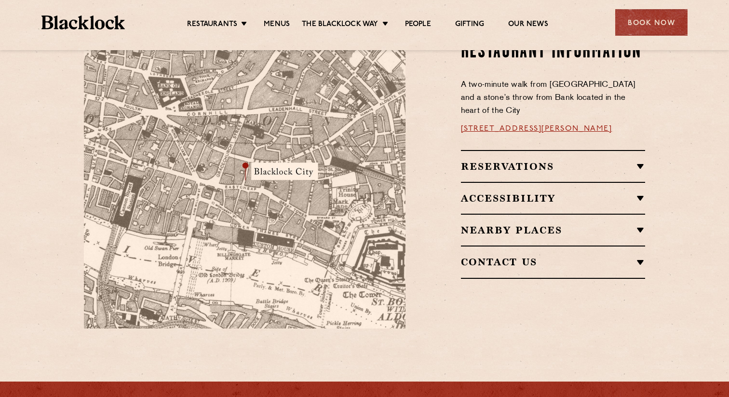 The width and height of the screenshot is (729, 397). What do you see at coordinates (212, 25) in the screenshot?
I see `a: Restaurants` at bounding box center [212, 25].